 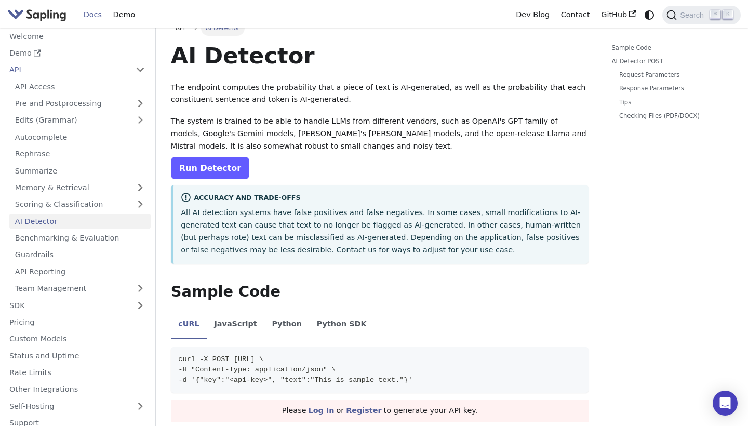 What do you see at coordinates (618, 15) in the screenshot?
I see `a: GitHub` at bounding box center [618, 15].